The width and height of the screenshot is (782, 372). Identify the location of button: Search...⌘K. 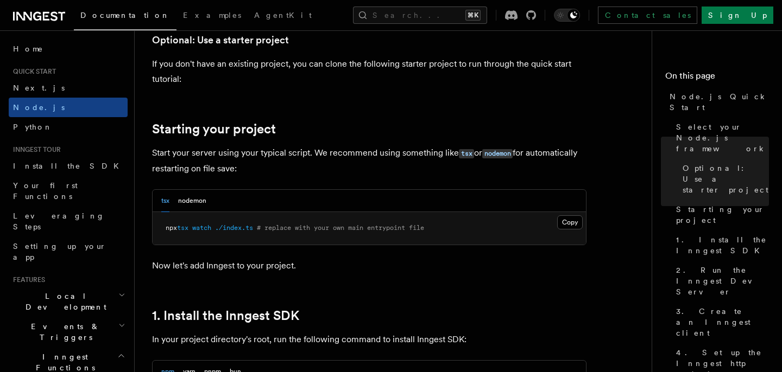
(420, 15).